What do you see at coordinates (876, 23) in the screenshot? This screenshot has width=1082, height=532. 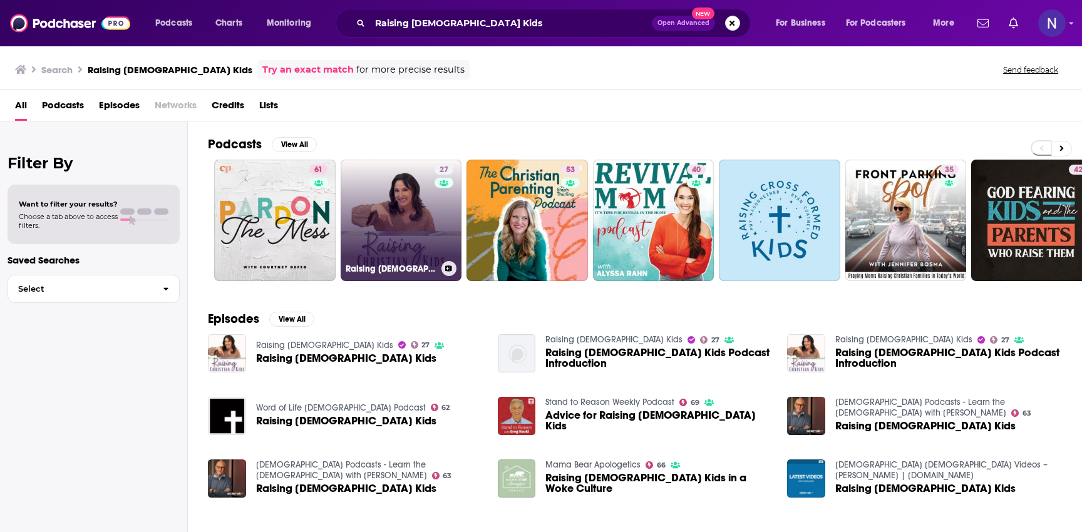 I see `span: For Podcasters` at bounding box center [876, 23].